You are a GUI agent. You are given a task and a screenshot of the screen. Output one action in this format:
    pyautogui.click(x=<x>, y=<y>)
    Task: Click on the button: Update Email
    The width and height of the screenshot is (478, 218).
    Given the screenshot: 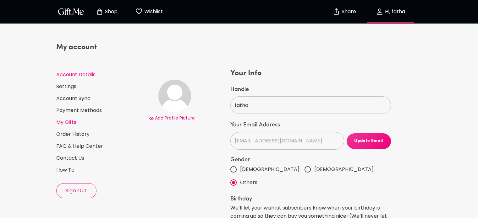 What is the action you would take?
    pyautogui.click(x=369, y=141)
    